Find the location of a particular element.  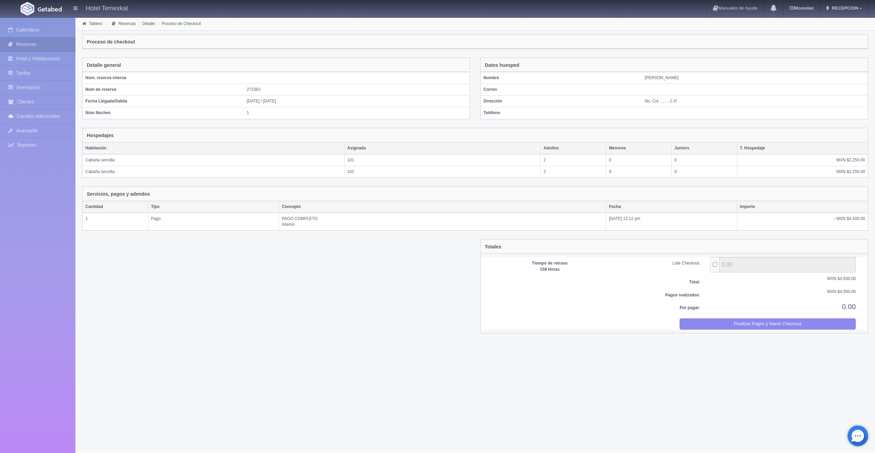

th: Juniors is located at coordinates (704, 148).